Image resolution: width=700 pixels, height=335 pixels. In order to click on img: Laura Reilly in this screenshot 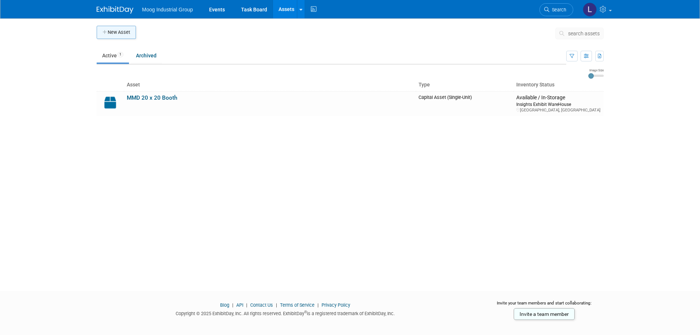, I will do `click(590, 10)`.